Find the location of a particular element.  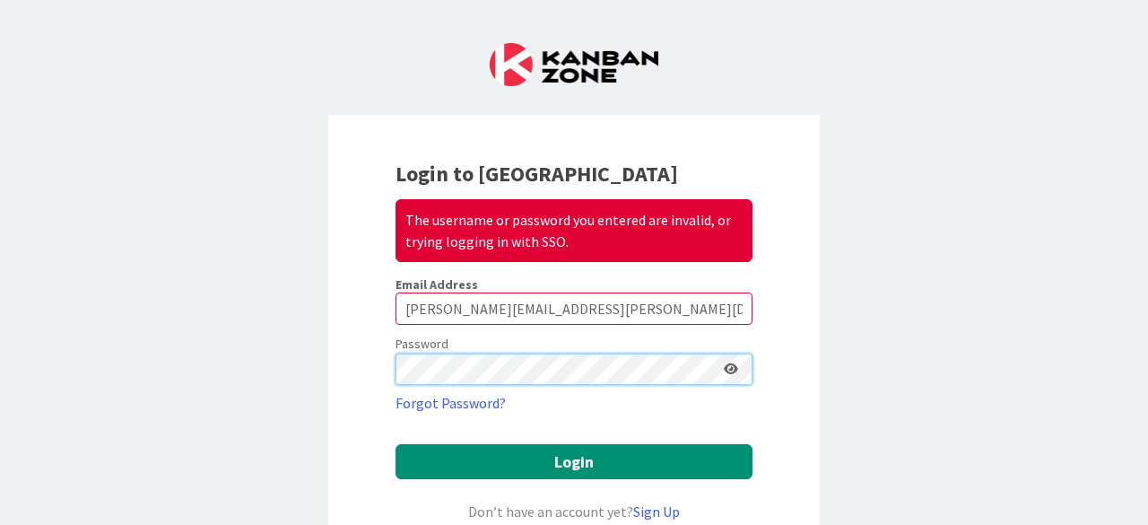

button: Login is located at coordinates (574, 461).